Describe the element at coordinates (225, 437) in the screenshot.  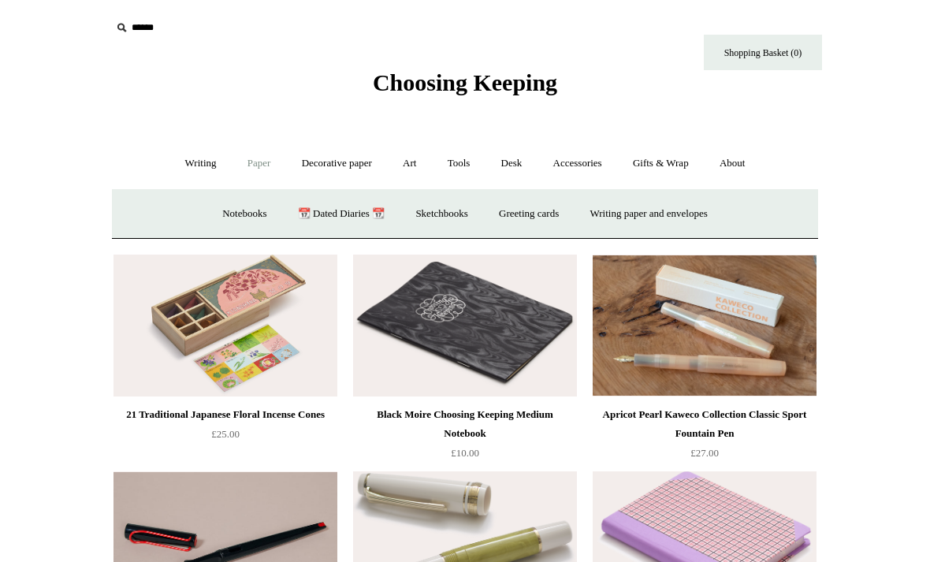
I see `a: 21 Traditional Japanese Floral Incense Cones £25.00` at that location.